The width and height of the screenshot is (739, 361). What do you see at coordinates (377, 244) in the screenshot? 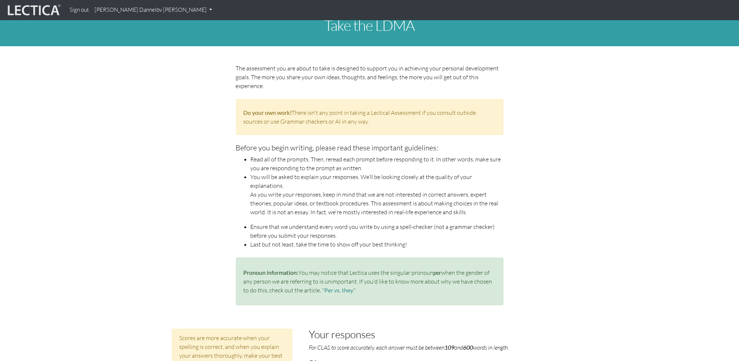
I see `li: Last but not least, take the time to show off your best thinking!` at bounding box center [377, 244].